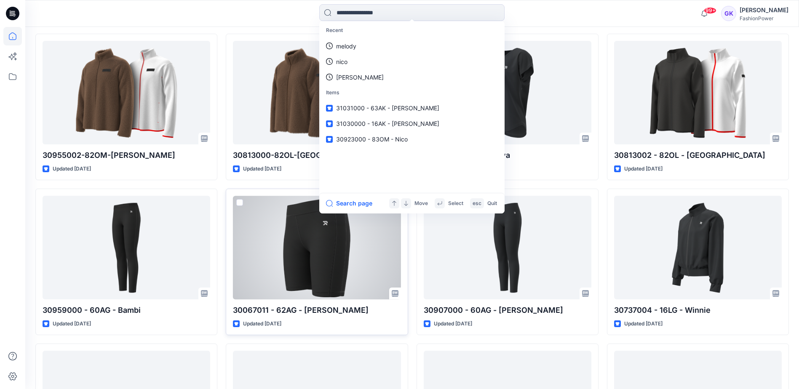 The width and height of the screenshot is (799, 389). Describe the element at coordinates (126, 247) in the screenshot. I see `a: 30959000 - 60AG - Bambi` at that location.